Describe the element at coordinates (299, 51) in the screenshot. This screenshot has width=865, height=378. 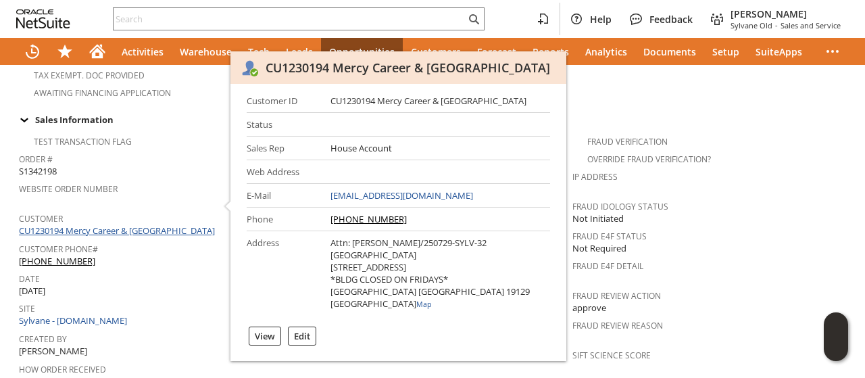
I see `a: Leads` at that location.